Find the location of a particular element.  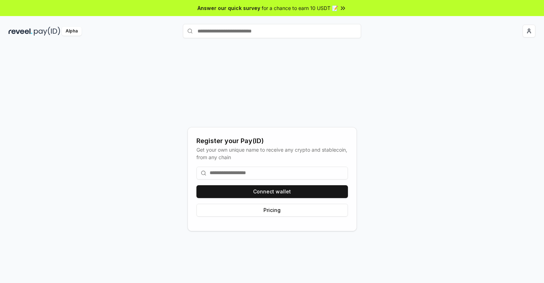

img: reveel_dark is located at coordinates (20, 31).